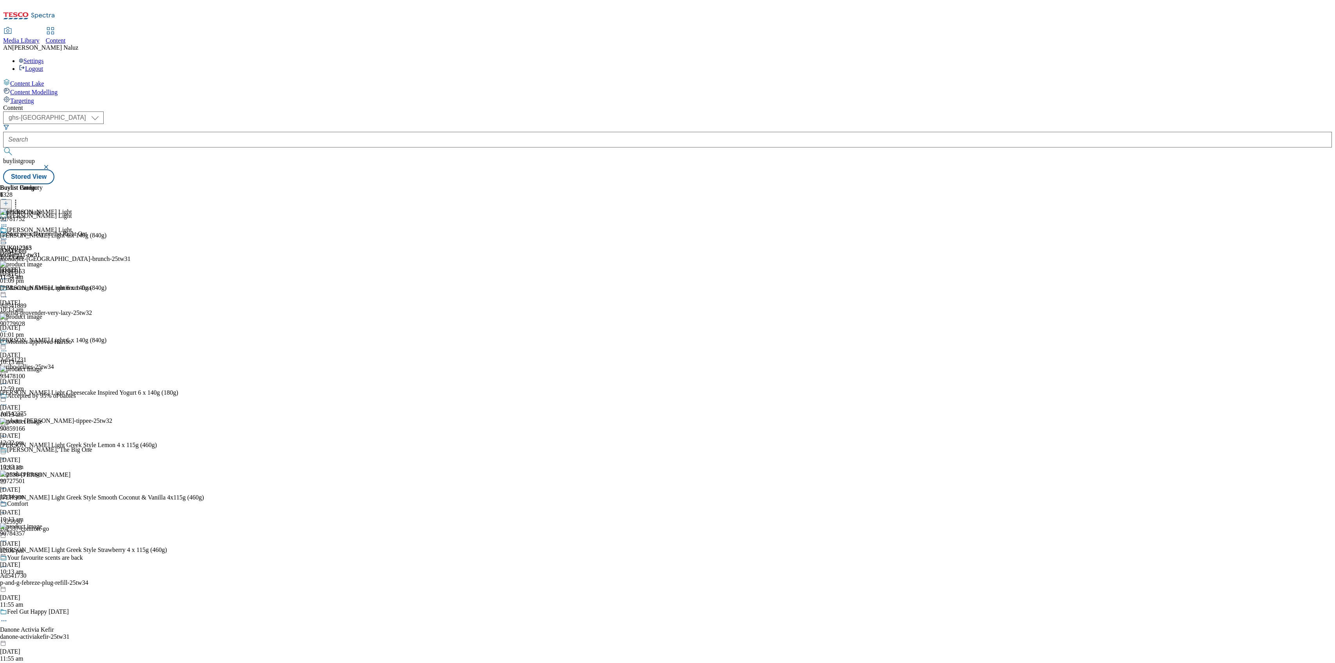 Image resolution: width=1335 pixels, height=663 pixels. Describe the element at coordinates (21, 36) in the screenshot. I see `a: Media Library` at that location.